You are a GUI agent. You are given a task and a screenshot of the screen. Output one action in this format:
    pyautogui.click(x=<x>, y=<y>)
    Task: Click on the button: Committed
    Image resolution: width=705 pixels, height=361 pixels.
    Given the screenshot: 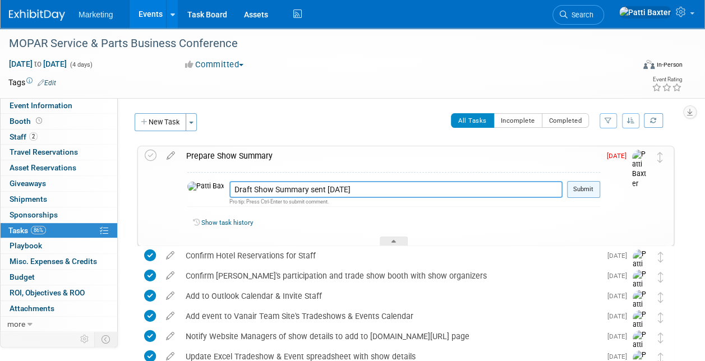 What is the action you would take?
    pyautogui.click(x=214, y=65)
    